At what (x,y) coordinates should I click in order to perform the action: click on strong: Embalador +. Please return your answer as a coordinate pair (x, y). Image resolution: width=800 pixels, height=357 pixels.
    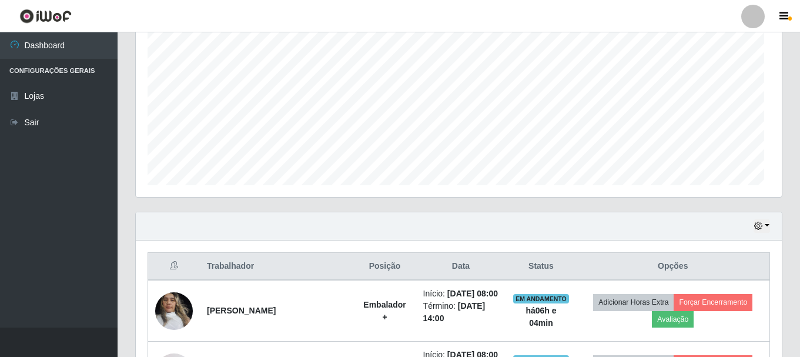
    Looking at the image, I should click on (385, 310).